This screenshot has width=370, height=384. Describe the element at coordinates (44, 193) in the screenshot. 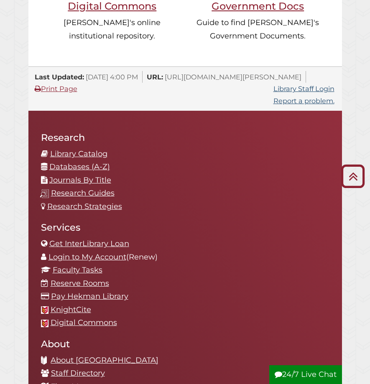

I see `img: research-guides-icon-white_37x37.png` at that location.